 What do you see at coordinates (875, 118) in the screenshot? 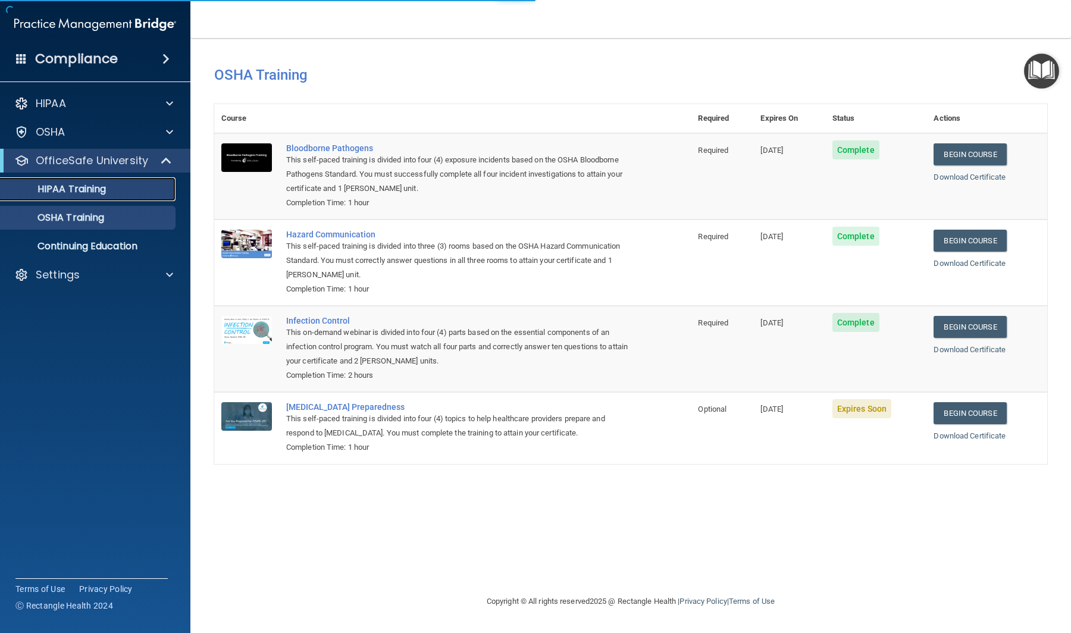
I see `th: Status` at bounding box center [875, 118].